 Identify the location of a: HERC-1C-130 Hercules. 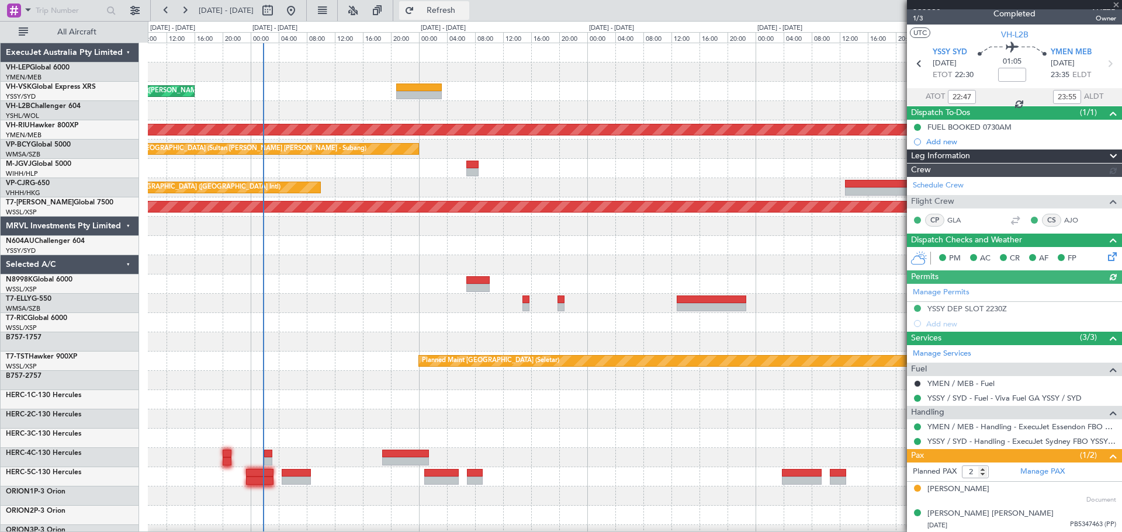
(43, 396).